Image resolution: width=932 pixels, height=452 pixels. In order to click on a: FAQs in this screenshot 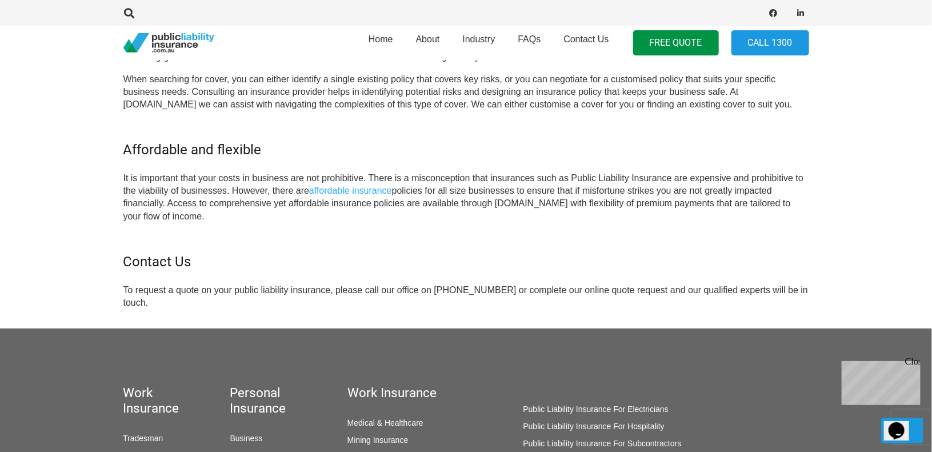, I will do `click(529, 43)`.